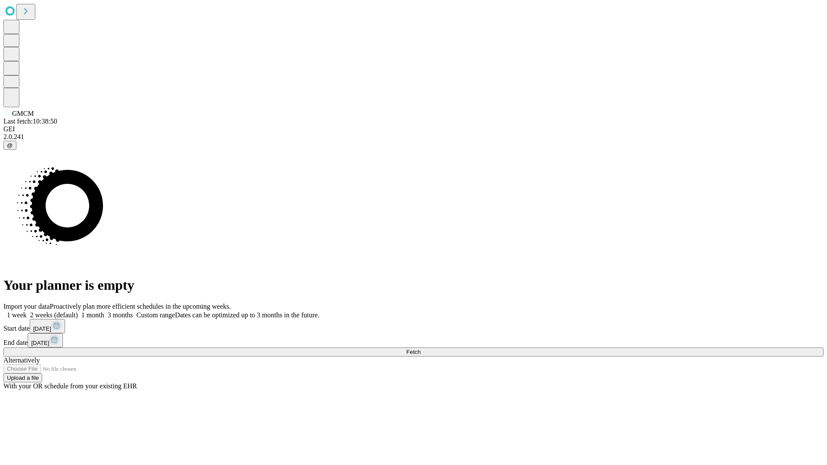 The height and width of the screenshot is (465, 827). What do you see at coordinates (27, 306) in the screenshot?
I see `span: Import your data` at bounding box center [27, 306].